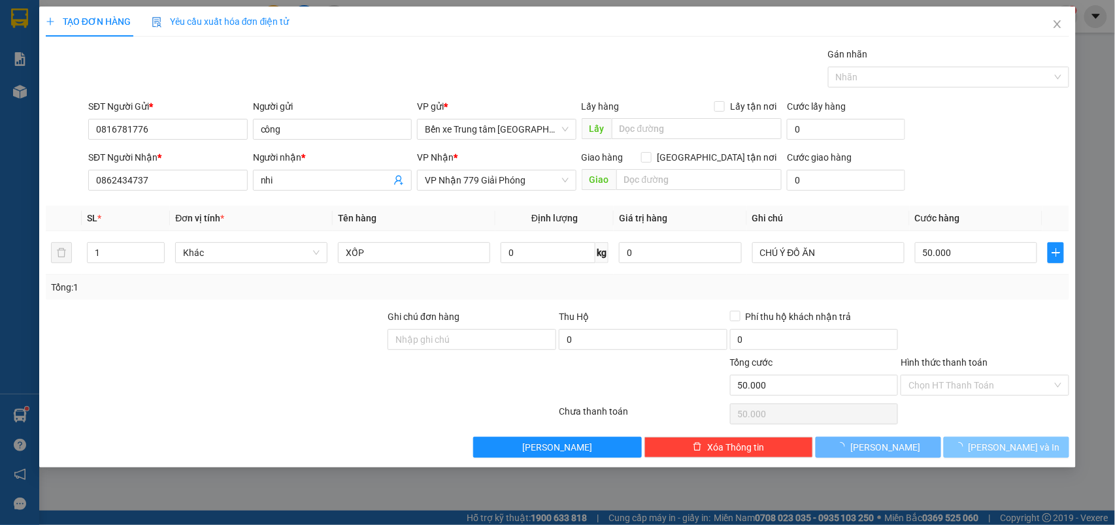 The width and height of the screenshot is (1115, 525). I want to click on span: TẠO ĐƠN HÀNG, so click(88, 22).